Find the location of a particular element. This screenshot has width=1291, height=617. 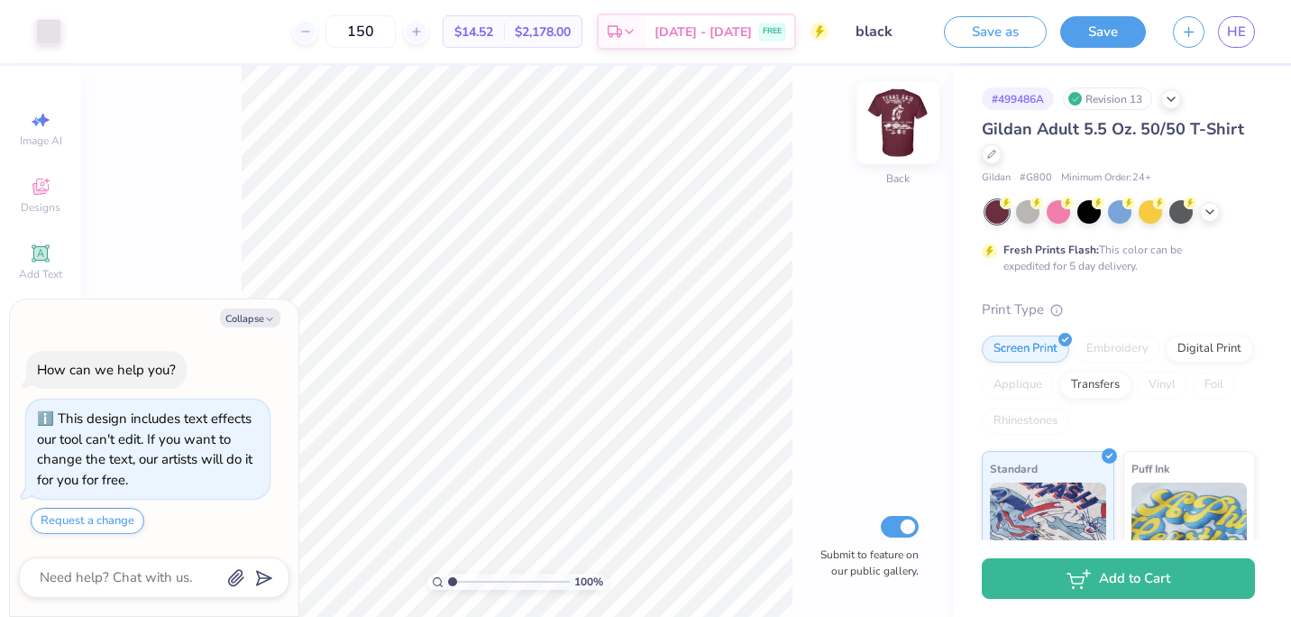

button: Request a change is located at coordinates (87, 520).